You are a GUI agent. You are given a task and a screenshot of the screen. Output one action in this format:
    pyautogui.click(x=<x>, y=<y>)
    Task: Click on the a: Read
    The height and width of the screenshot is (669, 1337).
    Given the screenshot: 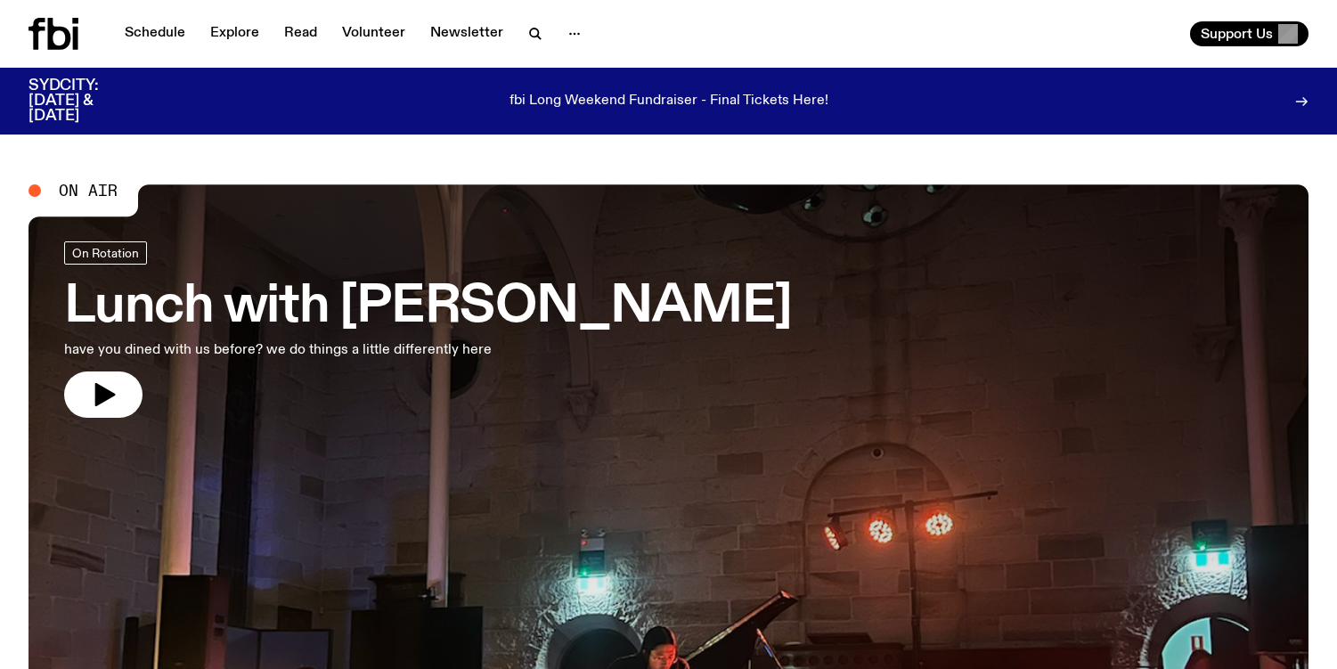 What is the action you would take?
    pyautogui.click(x=300, y=34)
    